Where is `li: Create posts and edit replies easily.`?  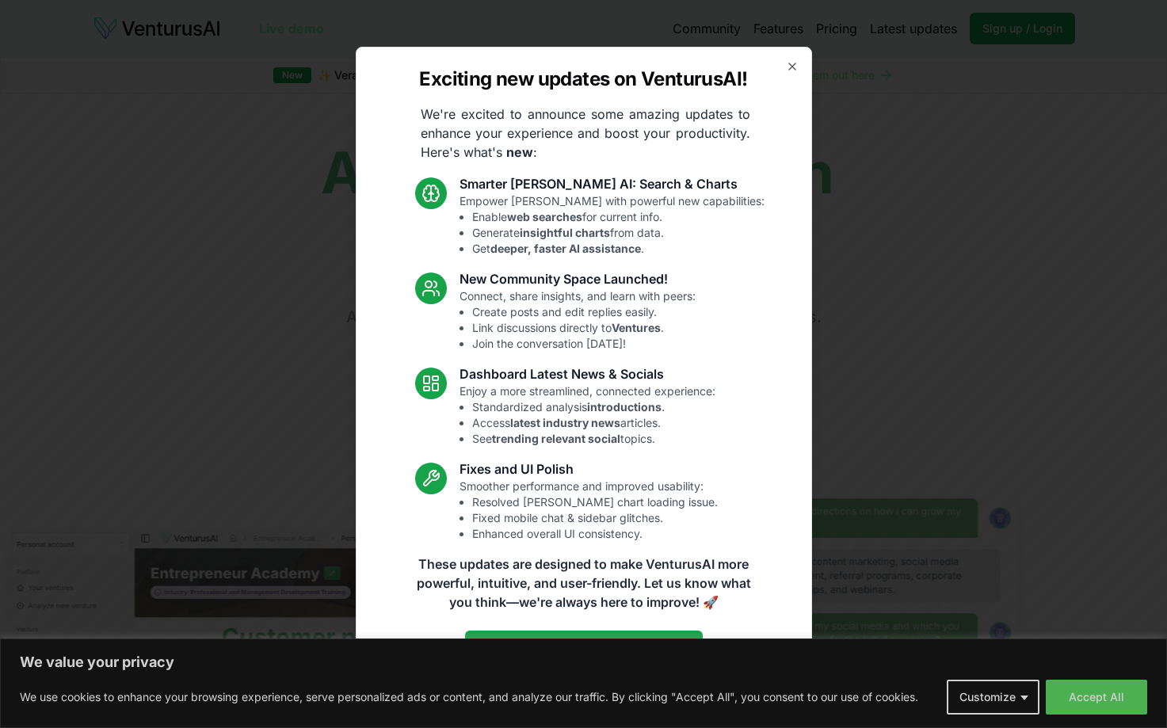 li: Create posts and edit replies easily. is located at coordinates (584, 312).